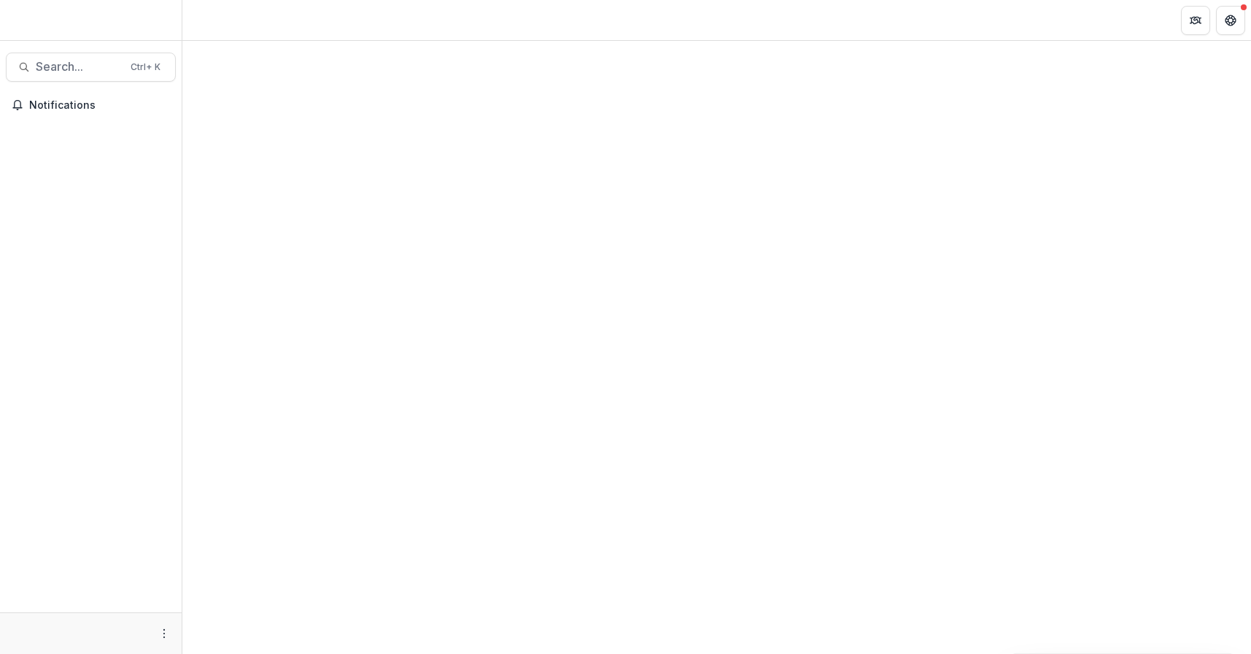 The image size is (1251, 654). Describe the element at coordinates (1231, 20) in the screenshot. I see `button: Get Help` at that location.